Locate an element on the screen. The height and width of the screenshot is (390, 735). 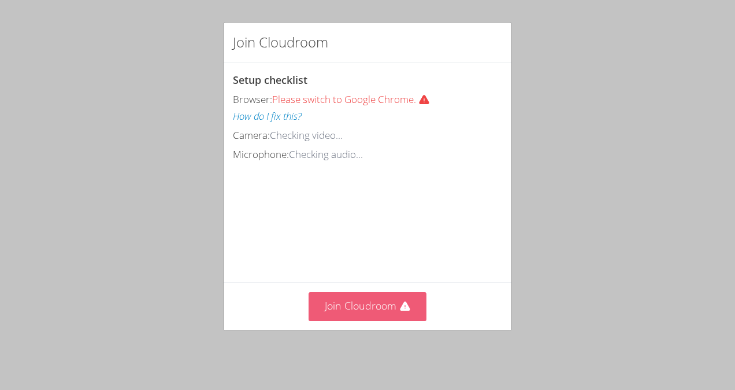
span: Checking video... is located at coordinates (306, 135).